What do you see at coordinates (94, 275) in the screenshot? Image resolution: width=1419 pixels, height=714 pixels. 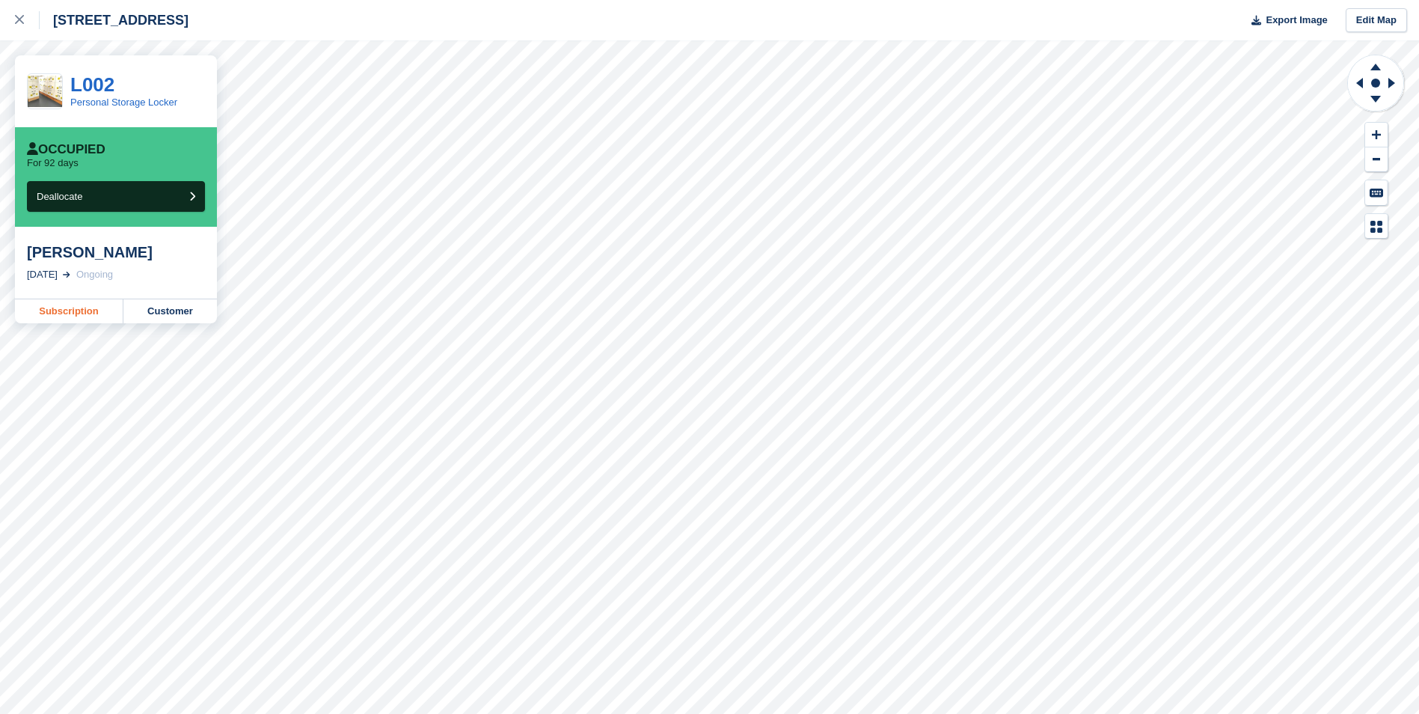 I see `div: Ongoing` at bounding box center [94, 275].